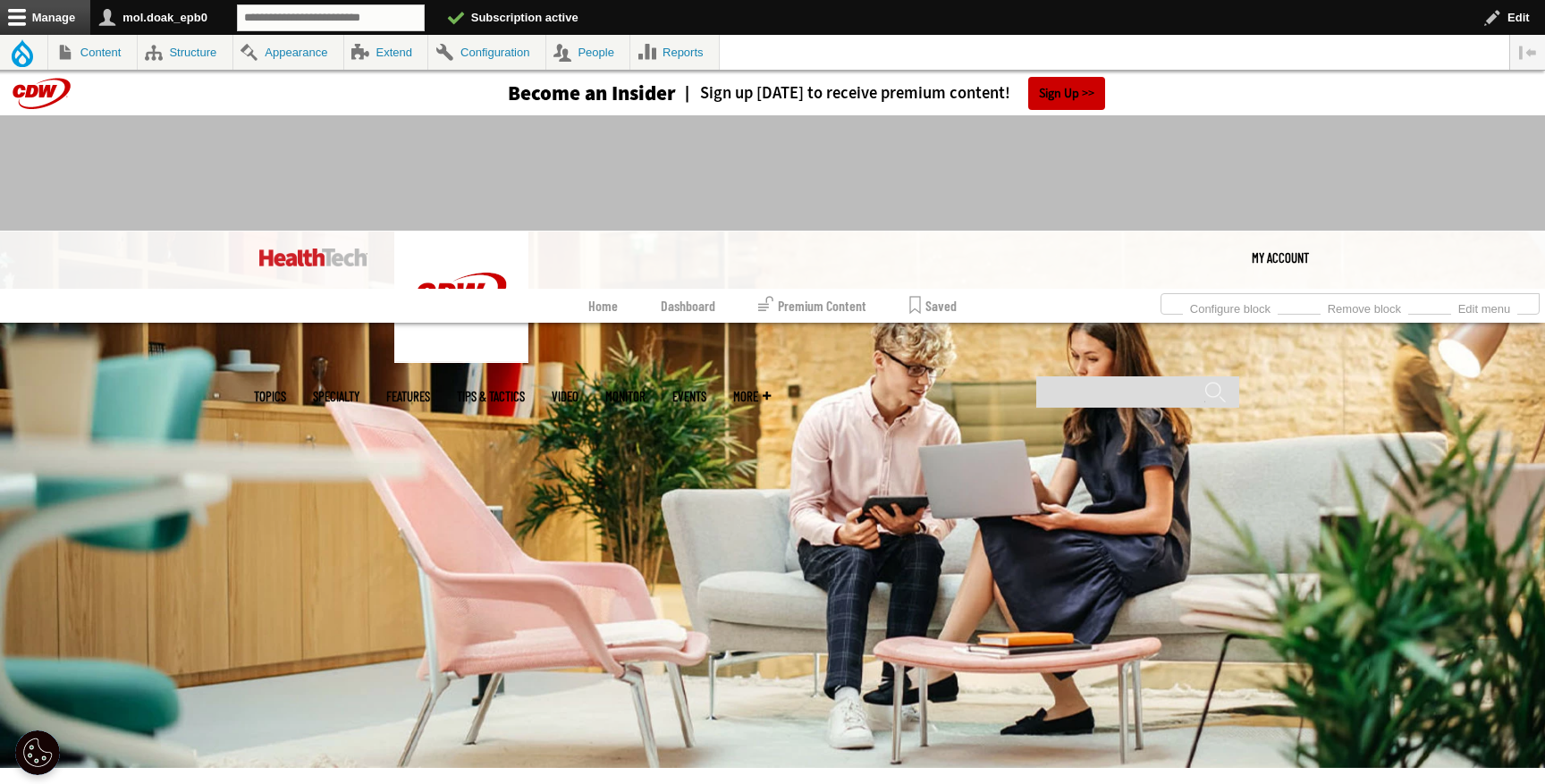 This screenshot has height=784, width=1545. What do you see at coordinates (1485, 306) in the screenshot?
I see `a: Edit menu` at bounding box center [1485, 306].